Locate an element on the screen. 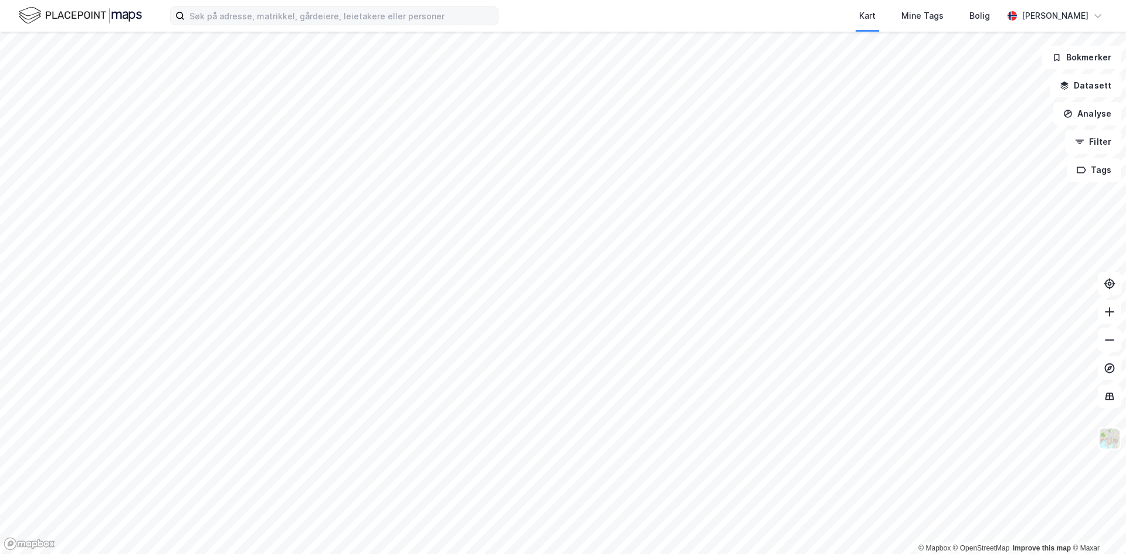  button: Datasett is located at coordinates (1086, 86).